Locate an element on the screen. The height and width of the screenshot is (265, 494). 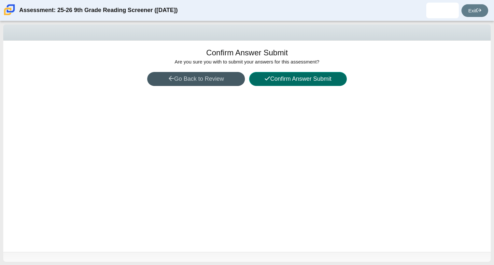
img: tatiana.borgestorr.5vhCCr is located at coordinates (442, 10).